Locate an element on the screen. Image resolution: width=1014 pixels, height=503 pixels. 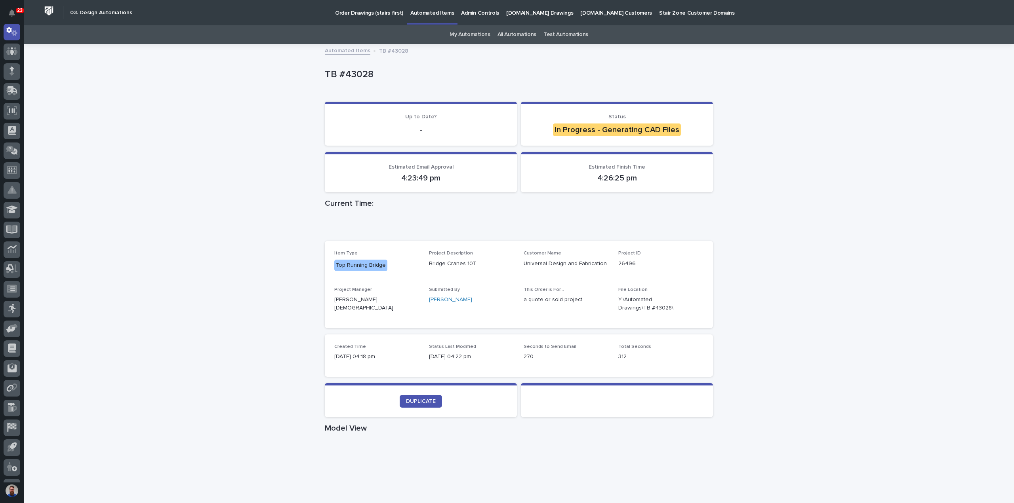
span: Created Time is located at coordinates (350, 347).